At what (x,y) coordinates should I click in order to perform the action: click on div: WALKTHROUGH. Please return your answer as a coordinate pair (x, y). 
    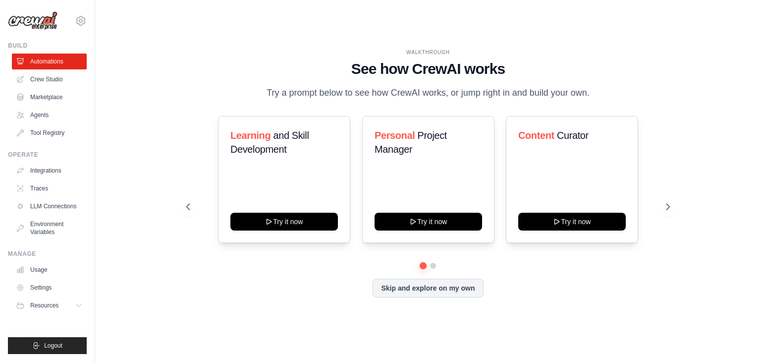
    Looking at the image, I should click on (428, 52).